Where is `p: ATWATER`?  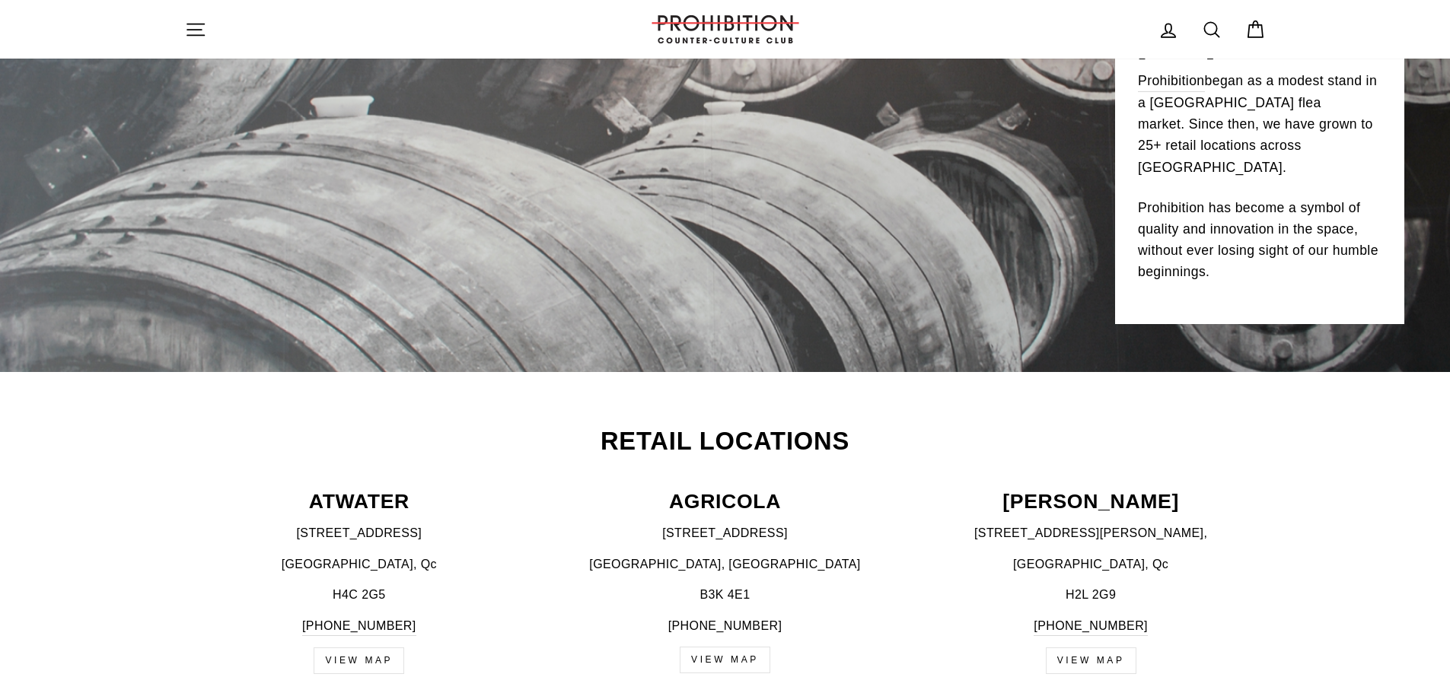
p: ATWATER is located at coordinates (359, 502).